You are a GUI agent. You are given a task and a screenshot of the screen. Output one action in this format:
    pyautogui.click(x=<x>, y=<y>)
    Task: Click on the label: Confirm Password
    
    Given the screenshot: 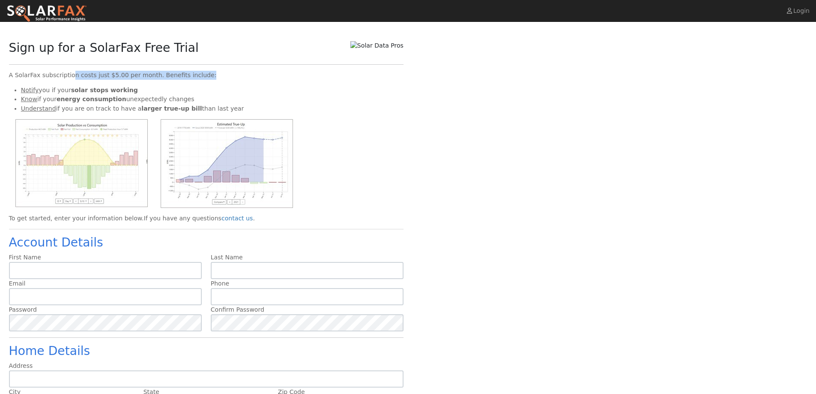 What is the action you would take?
    pyautogui.click(x=237, y=309)
    